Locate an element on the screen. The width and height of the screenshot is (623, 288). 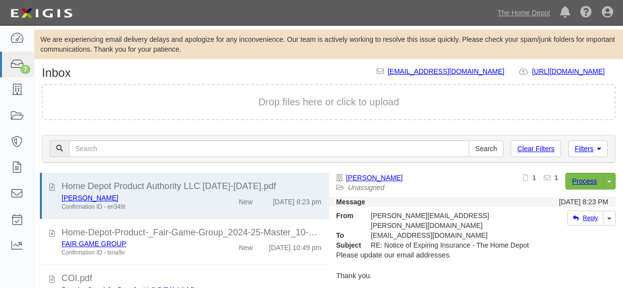
a: The Home Depot is located at coordinates (524, 13).